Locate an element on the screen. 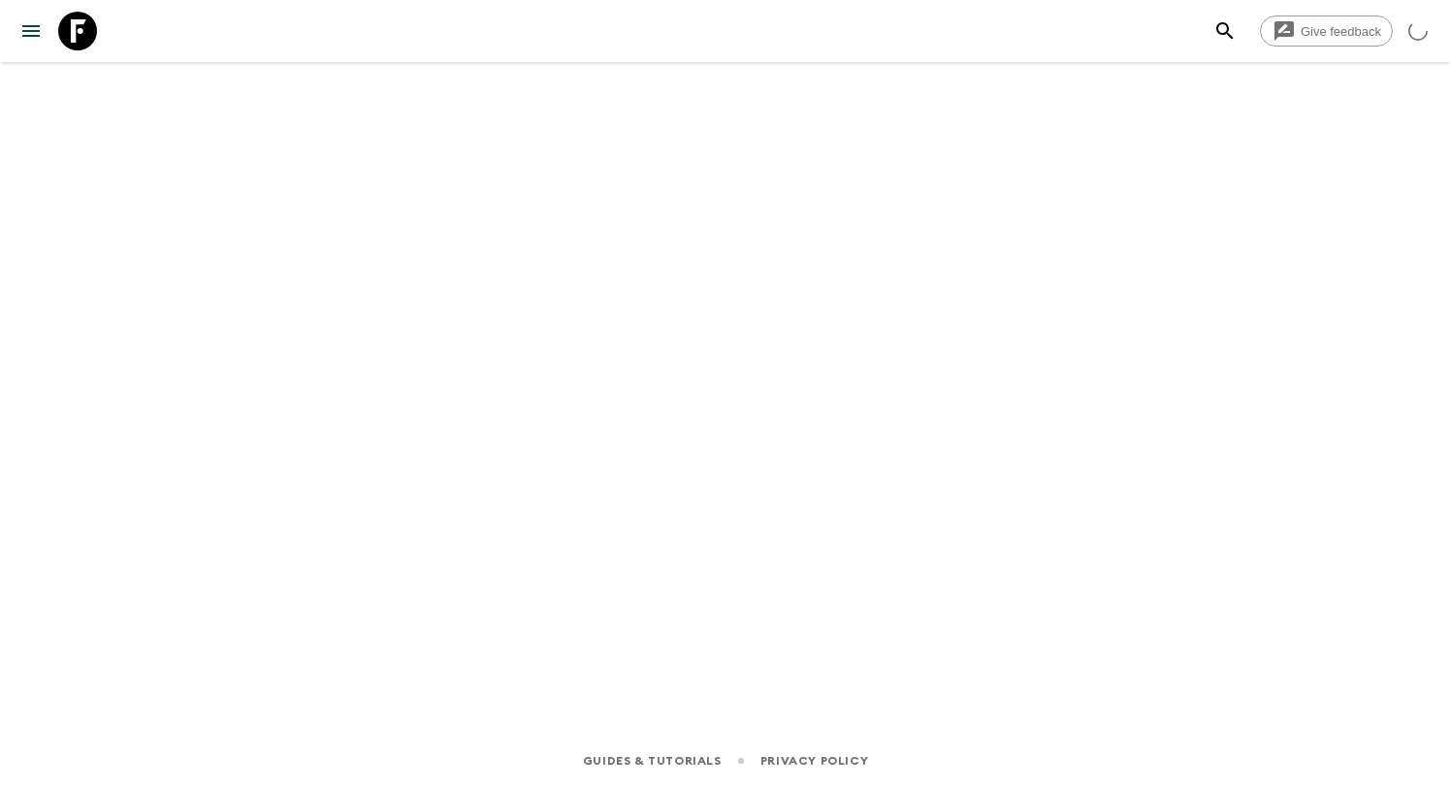 The width and height of the screenshot is (1451, 787). button: search adventures is located at coordinates (1225, 31).